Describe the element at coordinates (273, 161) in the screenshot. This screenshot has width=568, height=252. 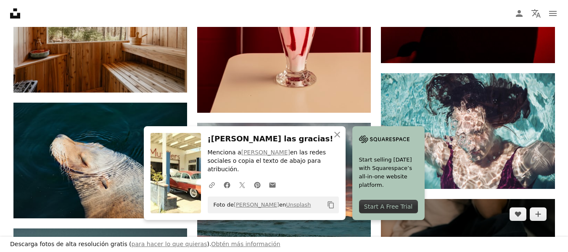
I see `p: Menciona a en las redes sociales o copia el texto de abajo para atribución.` at that location.